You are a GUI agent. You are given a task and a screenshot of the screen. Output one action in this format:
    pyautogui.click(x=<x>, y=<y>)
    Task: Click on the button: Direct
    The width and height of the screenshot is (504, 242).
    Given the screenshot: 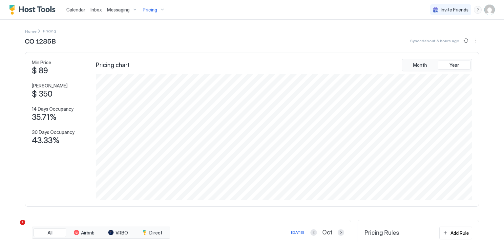 What is the action you would take?
    pyautogui.click(x=152, y=233)
    